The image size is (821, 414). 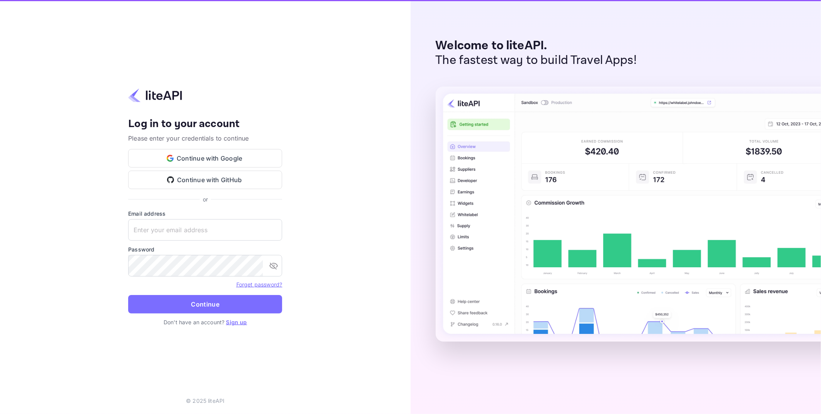 What do you see at coordinates (205, 199) in the screenshot?
I see `p: or` at bounding box center [205, 199].